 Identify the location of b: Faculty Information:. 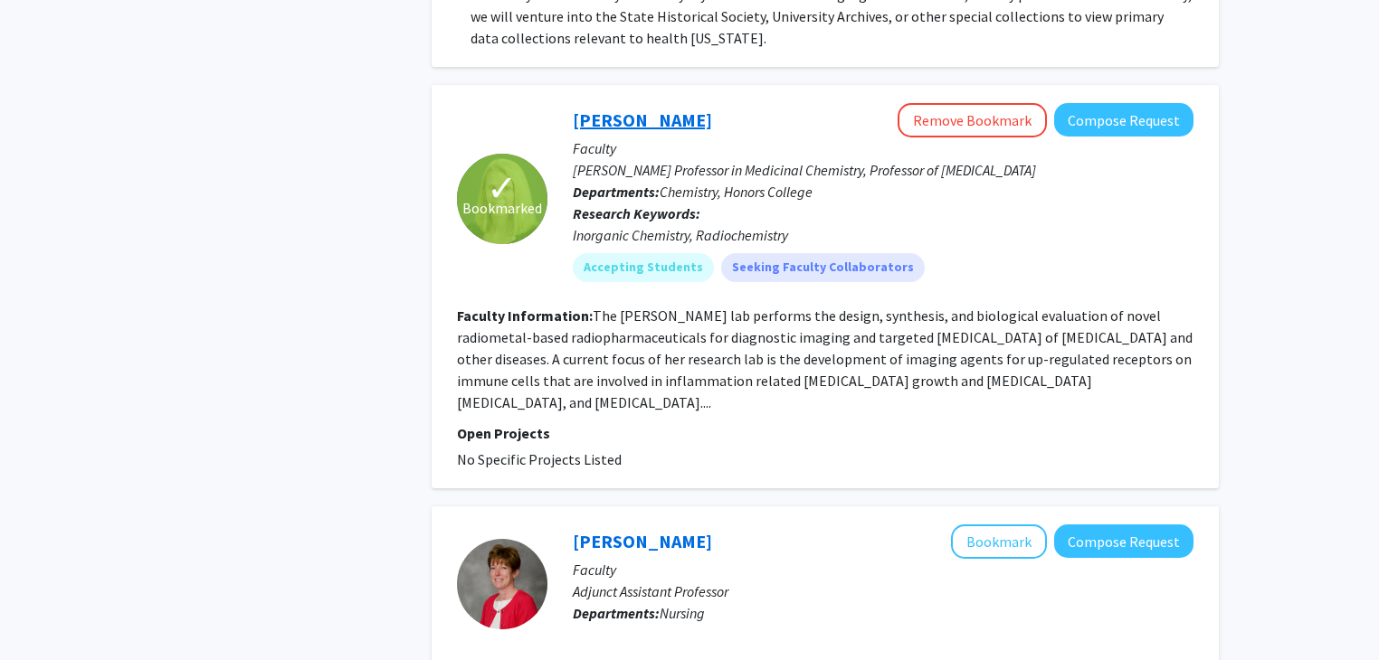
(525, 316).